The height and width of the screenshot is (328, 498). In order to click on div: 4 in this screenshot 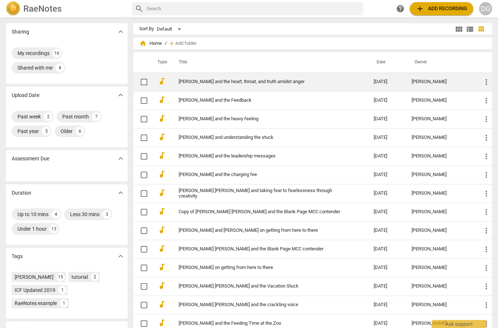, I will do `click(60, 68)`.